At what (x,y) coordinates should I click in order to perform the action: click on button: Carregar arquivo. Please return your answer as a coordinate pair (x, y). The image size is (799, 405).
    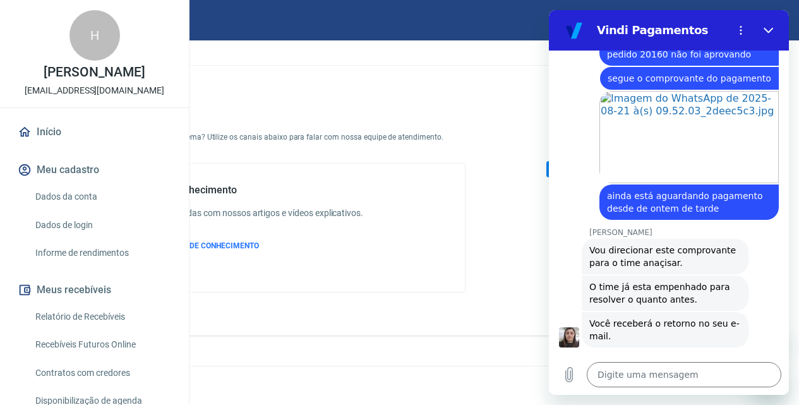
    Looking at the image, I should click on (20, 364).